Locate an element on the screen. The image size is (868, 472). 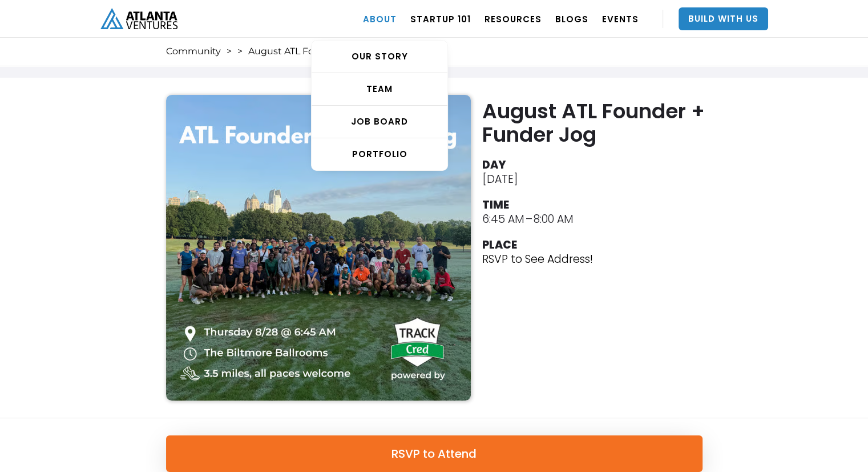
div: 8:00 AM is located at coordinates (553, 219).